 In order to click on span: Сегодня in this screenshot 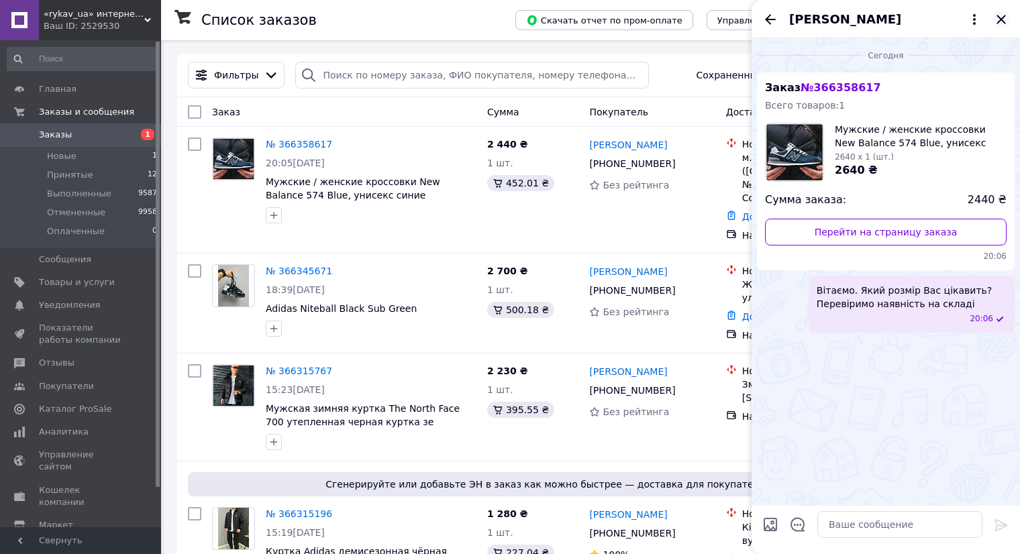, I will do `click(886, 56)`.